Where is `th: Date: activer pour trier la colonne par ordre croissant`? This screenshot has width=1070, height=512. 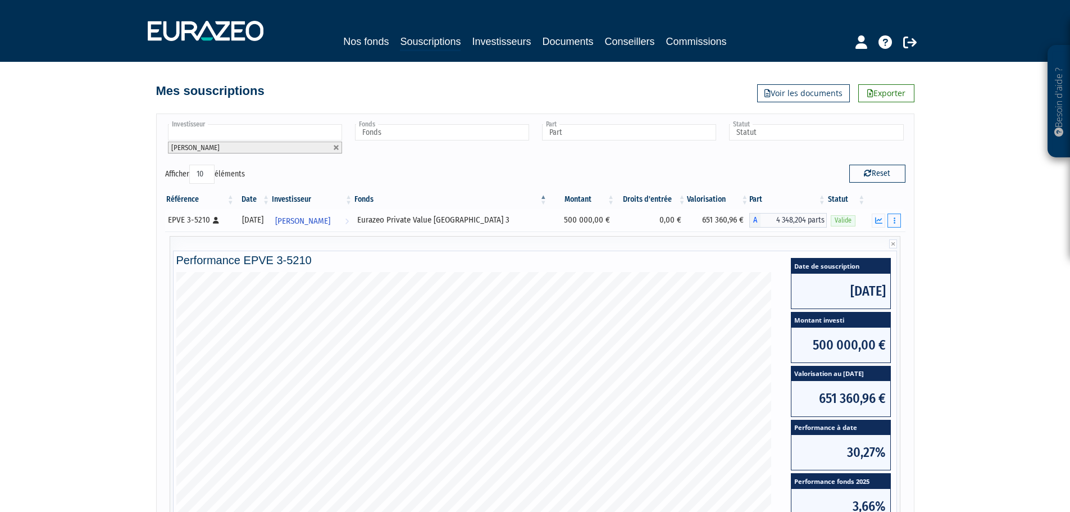
th: Date: activer pour trier la colonne par ordre croissant is located at coordinates (253, 199).